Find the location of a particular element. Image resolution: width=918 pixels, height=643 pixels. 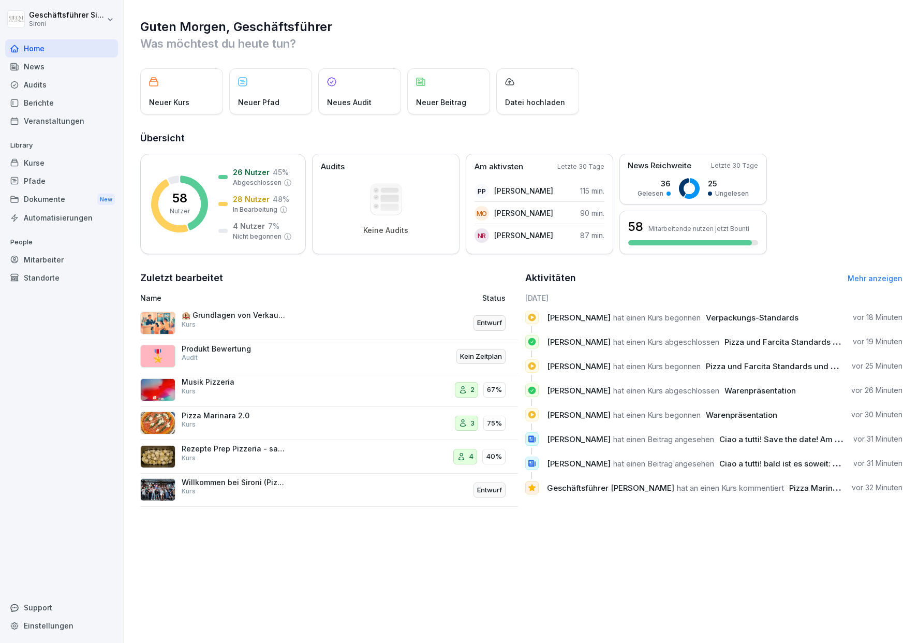

p: vor 26 Minuten is located at coordinates (877, 390).